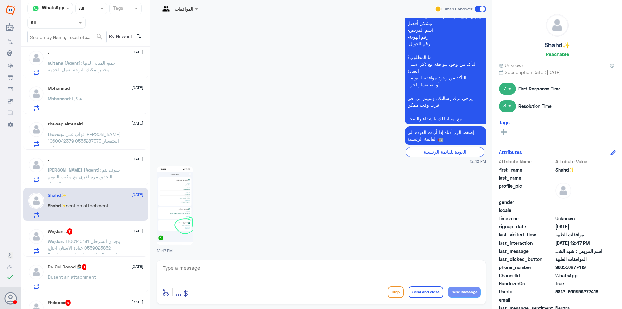 The height and width of the screenshot is (309, 622). I want to click on span: : شكرا, so click(76, 98).